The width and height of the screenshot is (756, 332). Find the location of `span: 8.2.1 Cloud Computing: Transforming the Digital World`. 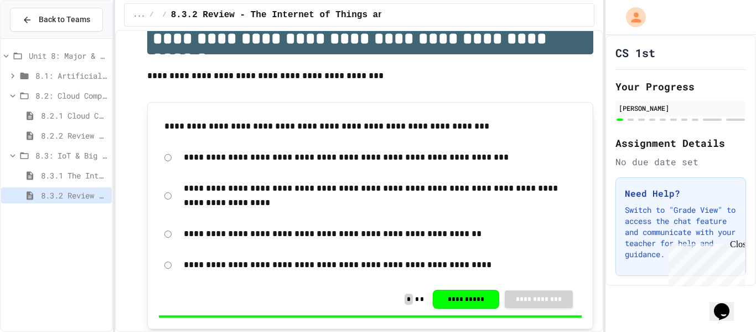

span: 8.2.1 Cloud Computing: Transforming the Digital World is located at coordinates (74, 115).